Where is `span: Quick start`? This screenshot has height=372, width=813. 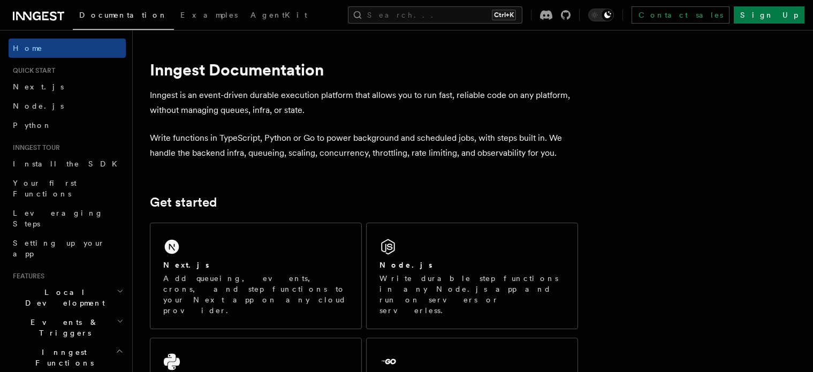
span: Quick start is located at coordinates (32, 71).